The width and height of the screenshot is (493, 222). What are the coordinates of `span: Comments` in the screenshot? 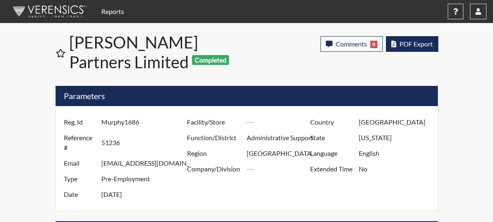 It's located at (351, 44).